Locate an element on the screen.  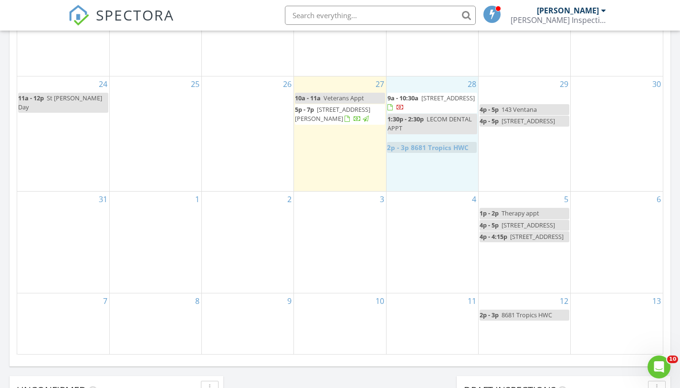
a: Go to September 9, 2025 is located at coordinates (289, 301).